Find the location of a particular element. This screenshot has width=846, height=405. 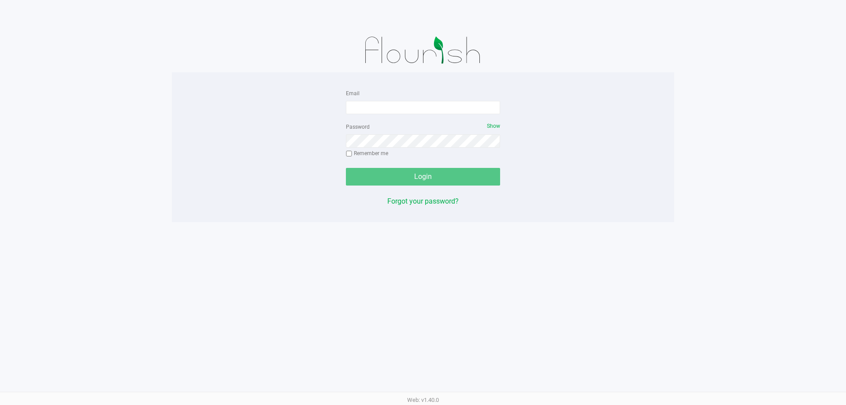

span: Web: v1.40.0 is located at coordinates (423, 400).